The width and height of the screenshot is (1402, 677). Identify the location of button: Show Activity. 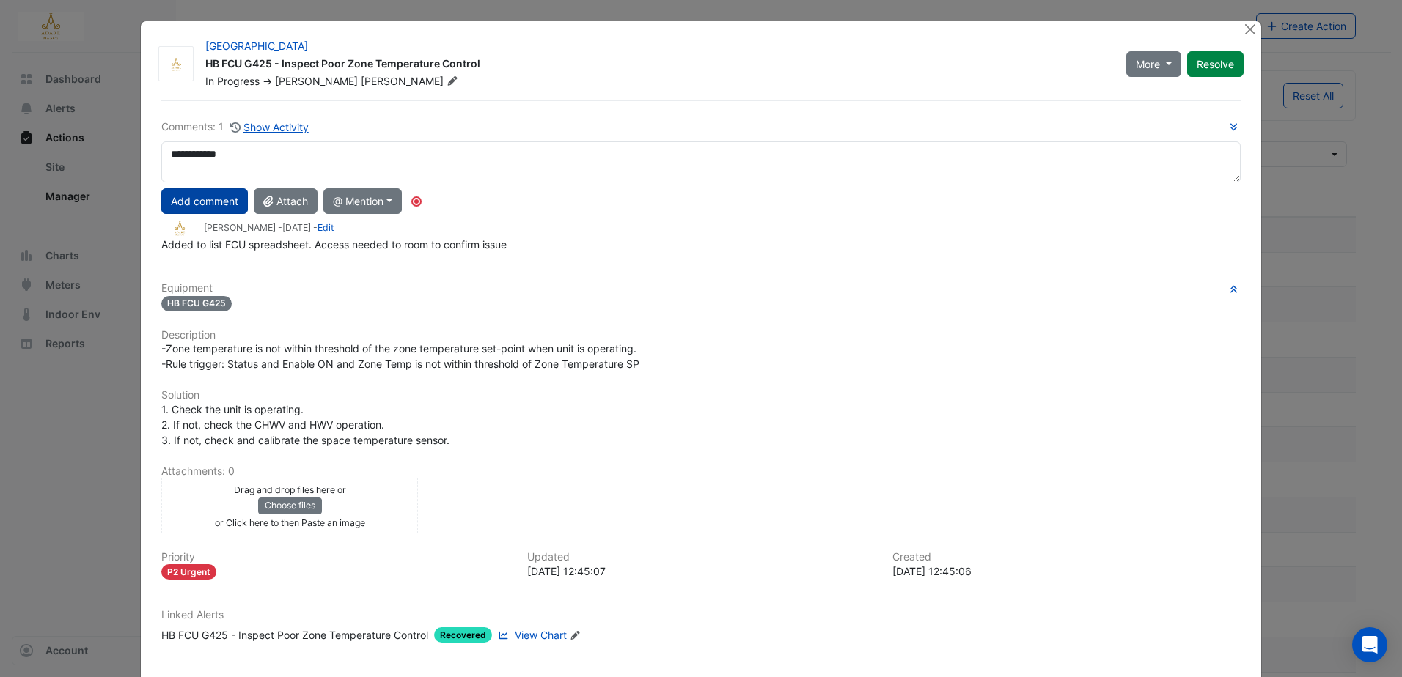
(269, 127).